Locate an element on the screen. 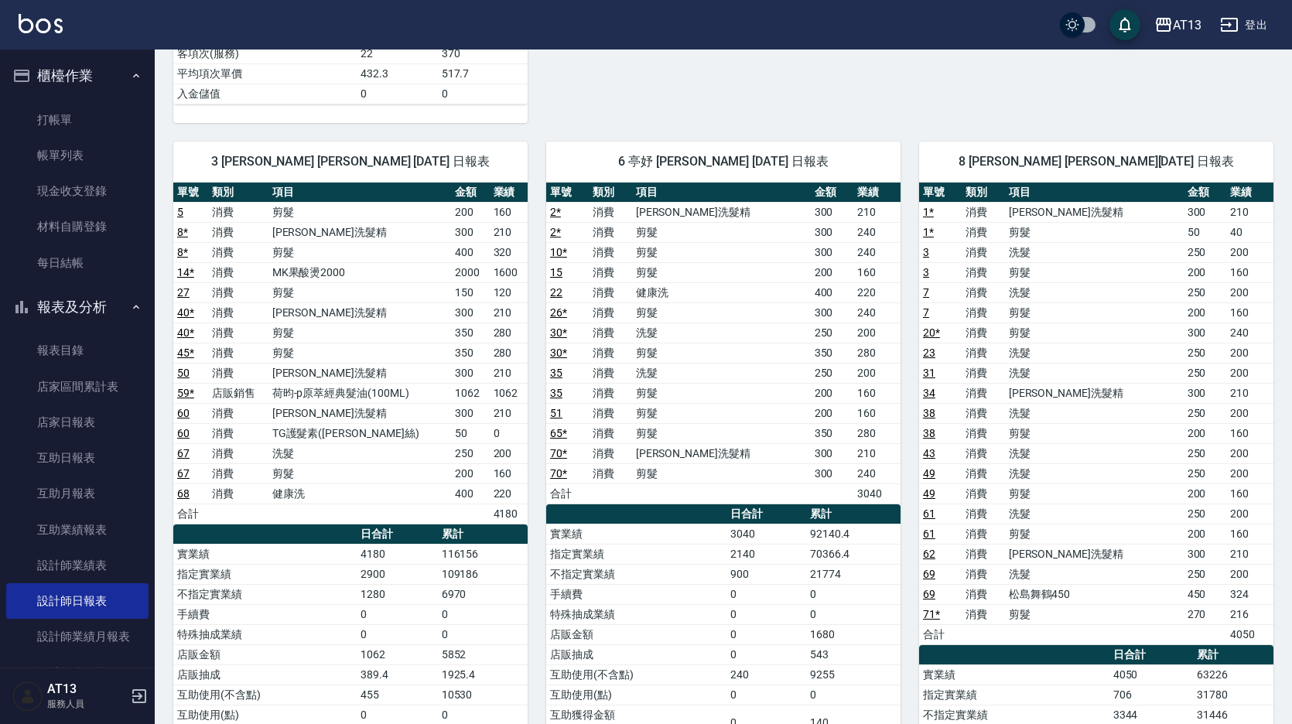 This screenshot has height=724, width=1292. a: 38 is located at coordinates (929, 433).